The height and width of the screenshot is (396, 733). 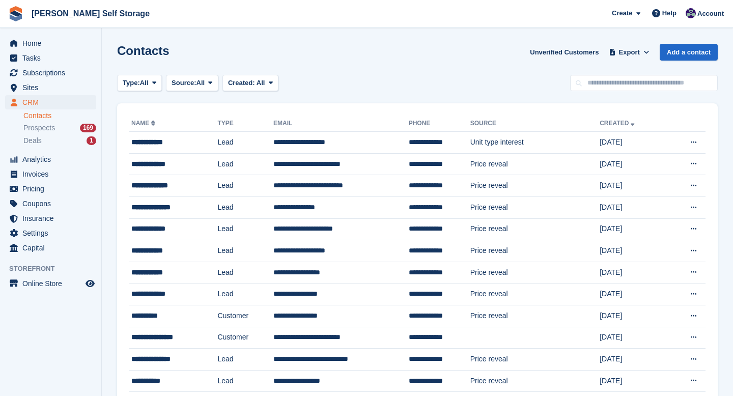 What do you see at coordinates (53, 189) in the screenshot?
I see `span: Pricing` at bounding box center [53, 189].